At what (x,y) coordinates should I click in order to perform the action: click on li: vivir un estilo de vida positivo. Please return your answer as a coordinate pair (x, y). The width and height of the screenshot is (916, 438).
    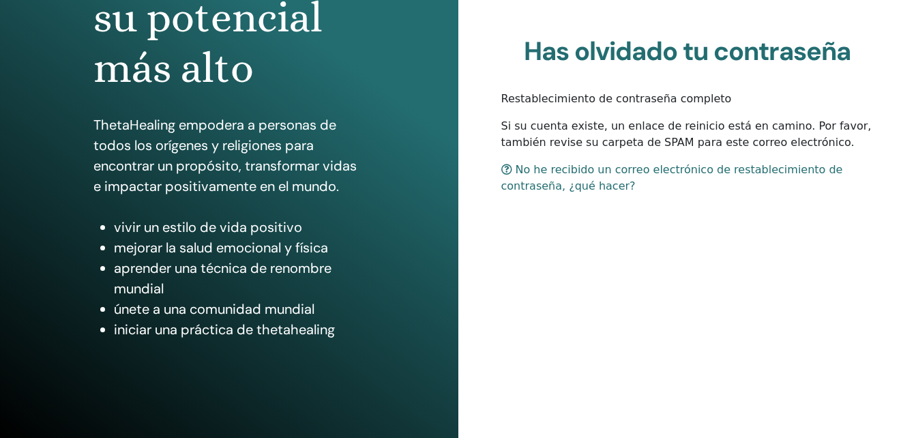
    Looking at the image, I should click on (239, 227).